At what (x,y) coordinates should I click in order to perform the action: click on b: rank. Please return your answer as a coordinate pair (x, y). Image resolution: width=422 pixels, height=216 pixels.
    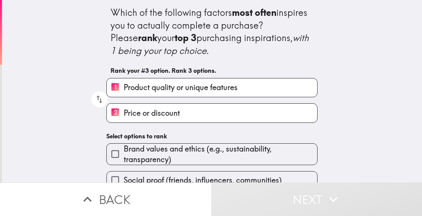
    Looking at the image, I should click on (148, 38).